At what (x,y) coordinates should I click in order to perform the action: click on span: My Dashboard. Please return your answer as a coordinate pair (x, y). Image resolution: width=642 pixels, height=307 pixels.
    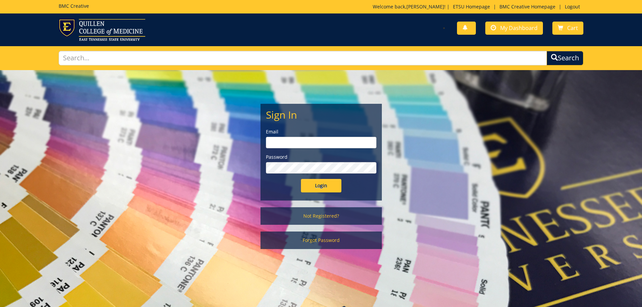
    Looking at the image, I should click on (518, 28).